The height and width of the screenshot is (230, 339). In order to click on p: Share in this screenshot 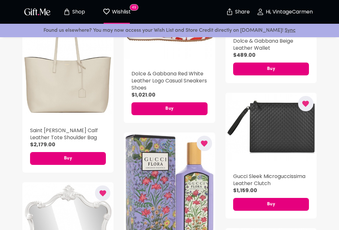, I will do `click(242, 12)`.